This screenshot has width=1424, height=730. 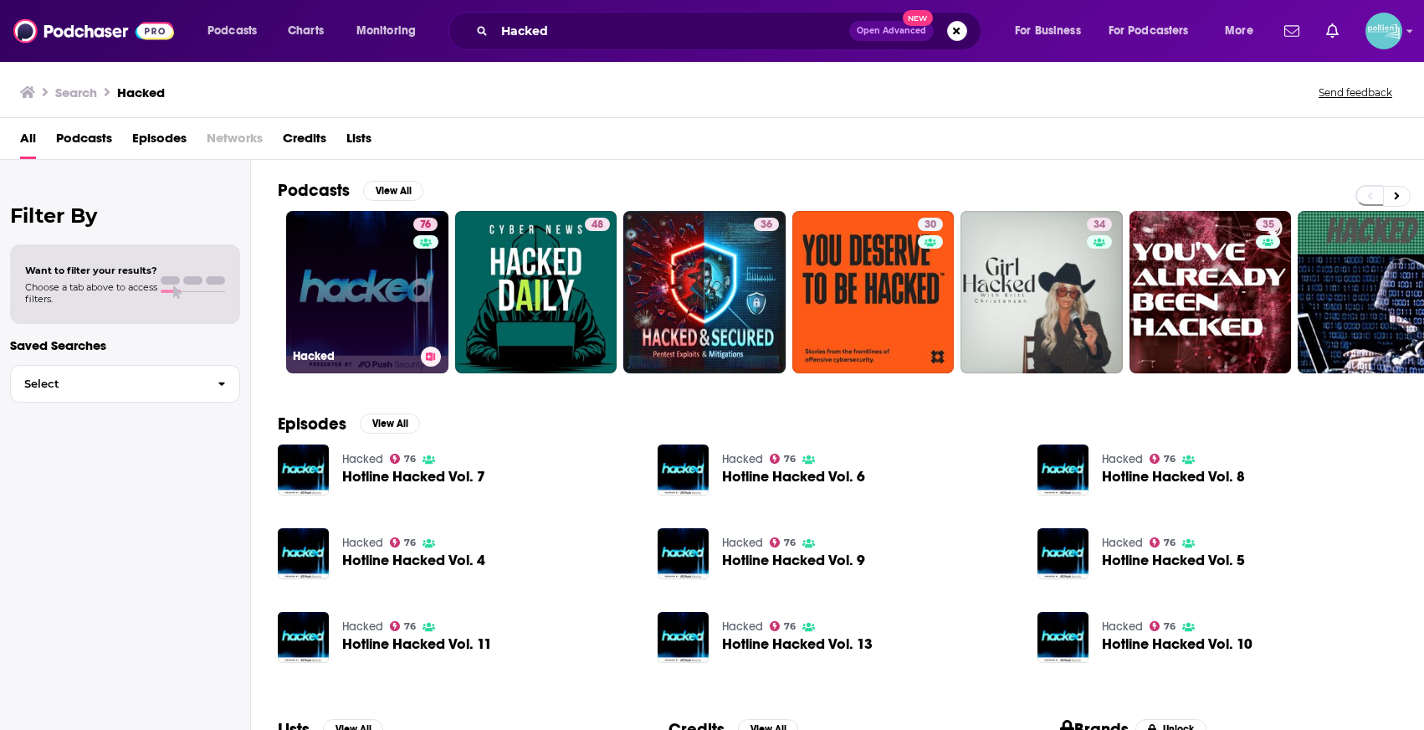 What do you see at coordinates (305, 31) in the screenshot?
I see `span: Charts` at bounding box center [305, 31].